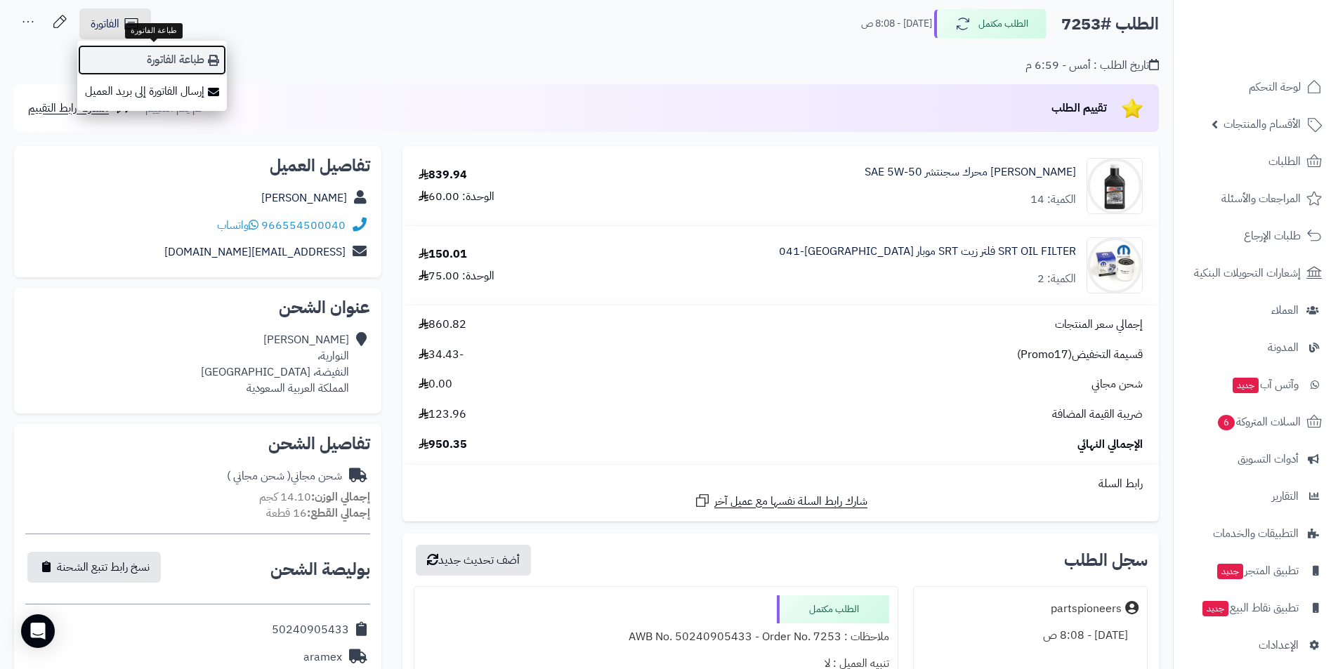 This screenshot has height=669, width=1338. Describe the element at coordinates (833, 609) in the screenshot. I see `div: الطلب مكتمل` at that location.